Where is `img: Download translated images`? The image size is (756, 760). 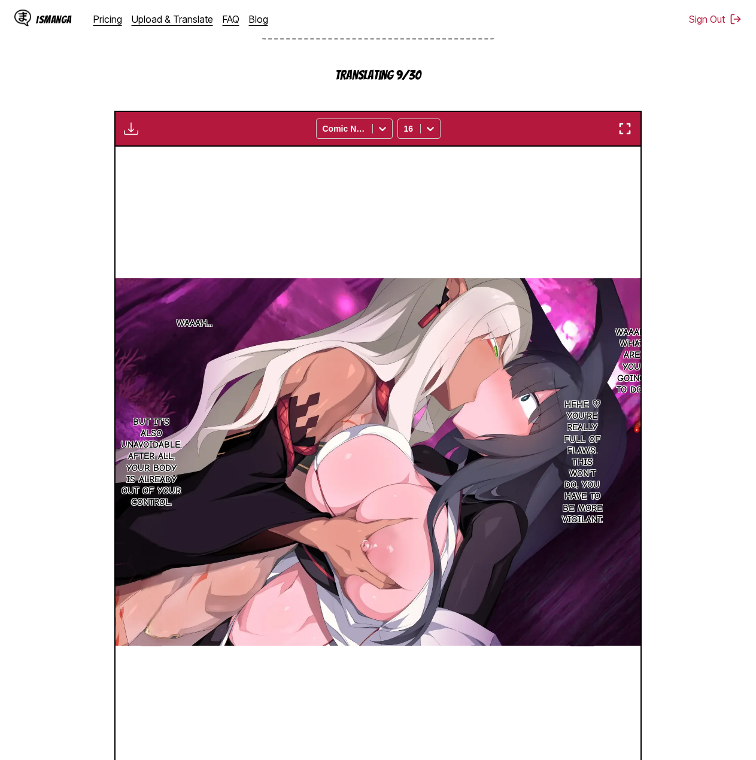
img: Download translated images is located at coordinates (131, 129).